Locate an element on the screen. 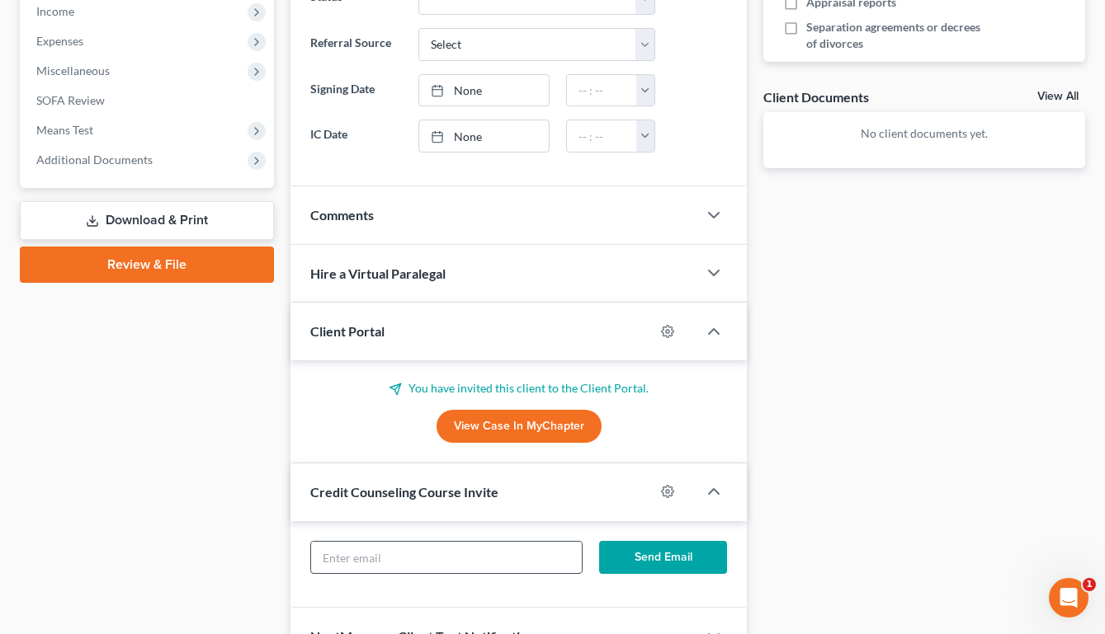 This screenshot has width=1105, height=634. a: Review & File is located at coordinates (147, 265).